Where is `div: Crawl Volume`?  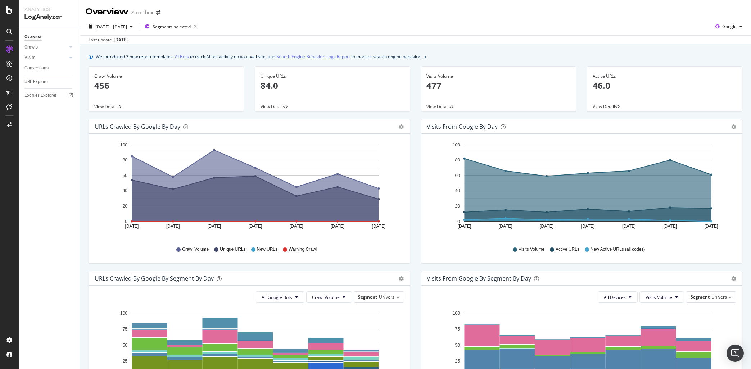 div: Crawl Volume is located at coordinates (166, 76).